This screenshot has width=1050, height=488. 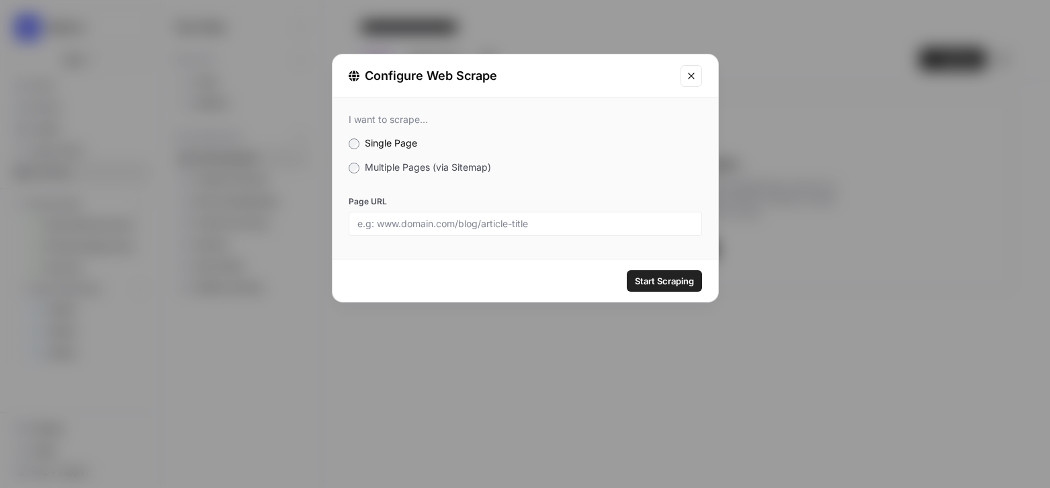 What do you see at coordinates (391, 142) in the screenshot?
I see `span: Single Page` at bounding box center [391, 142].